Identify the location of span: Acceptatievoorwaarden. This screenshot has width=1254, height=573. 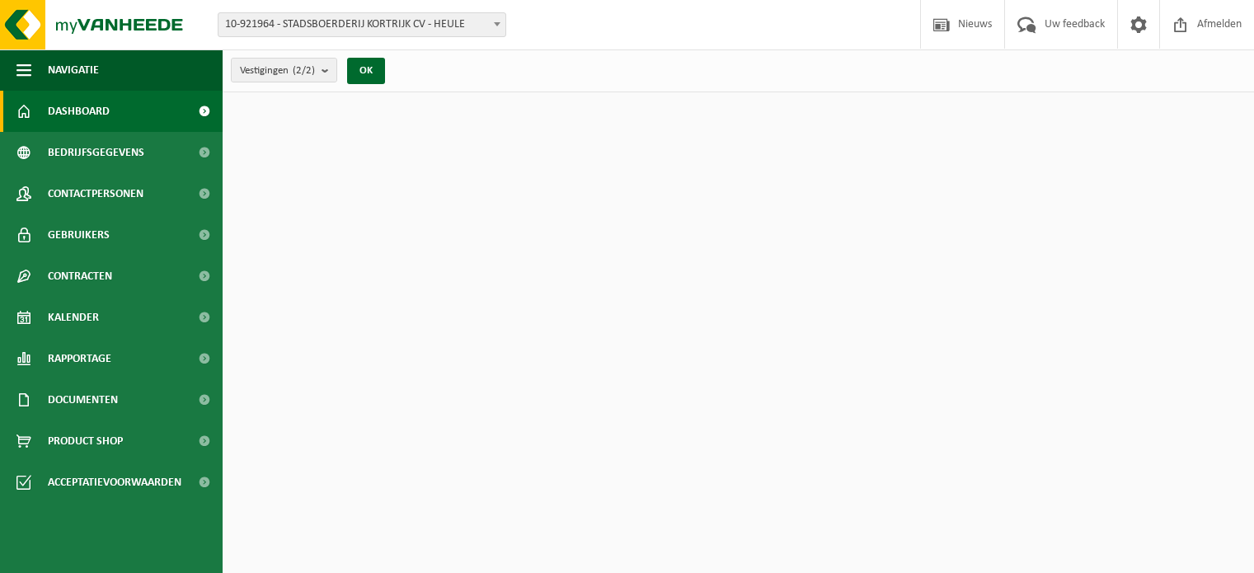
(115, 482).